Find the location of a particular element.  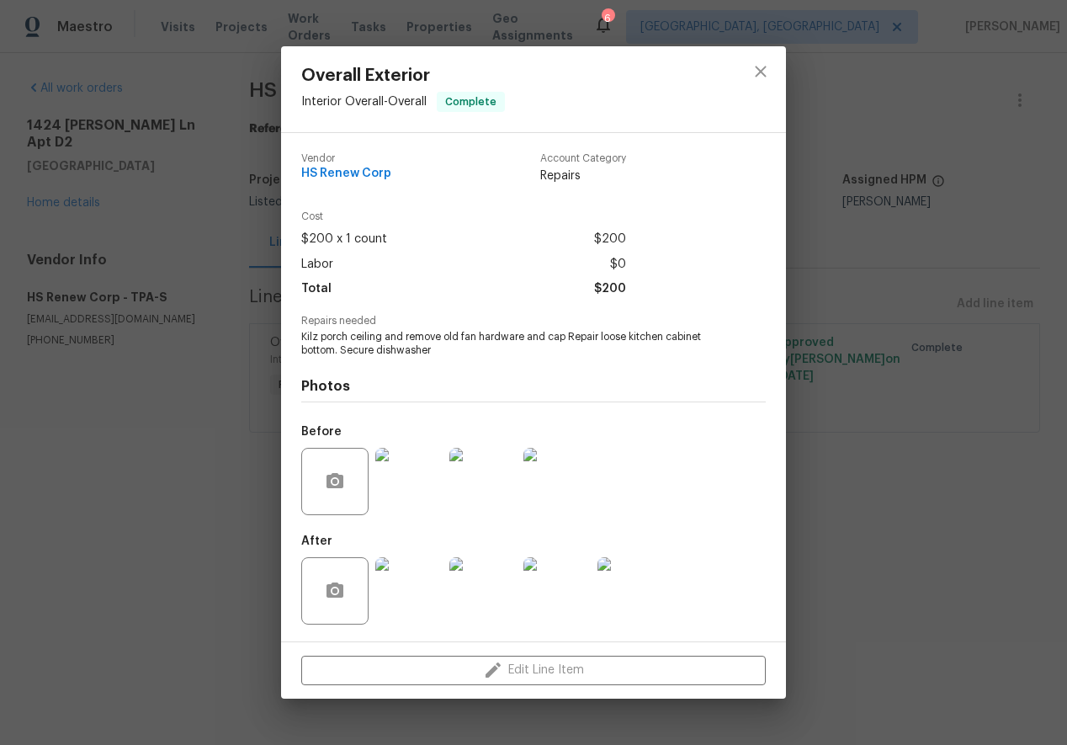

span: Overall Exterior is located at coordinates (403, 76).